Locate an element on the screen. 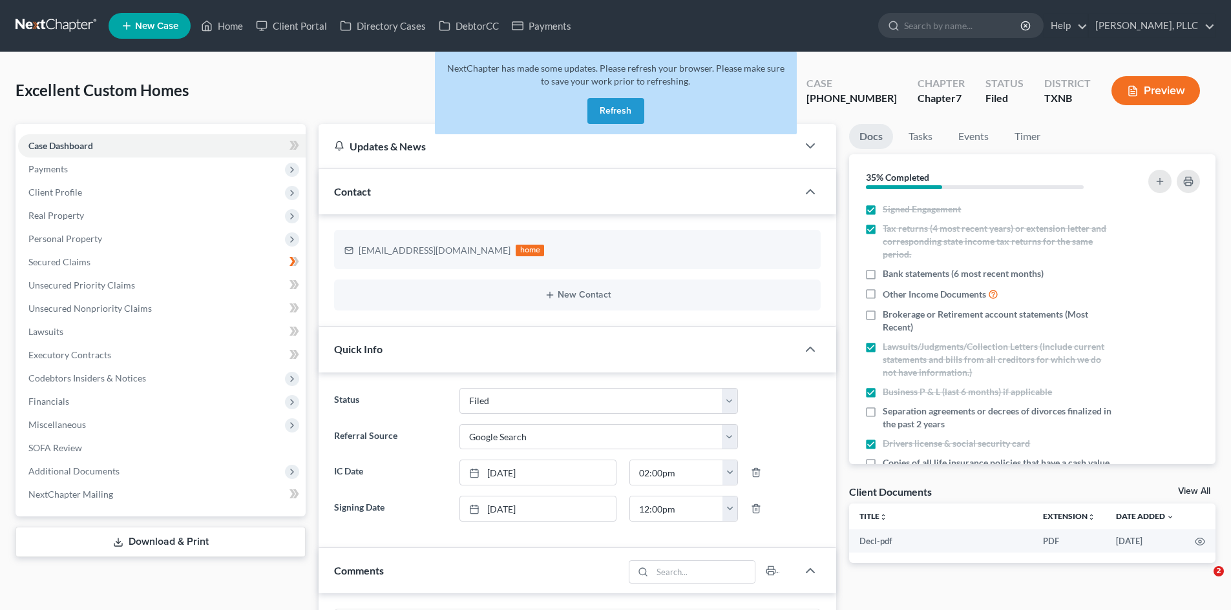 The width and height of the screenshot is (1231, 610). a: Home is located at coordinates (222, 26).